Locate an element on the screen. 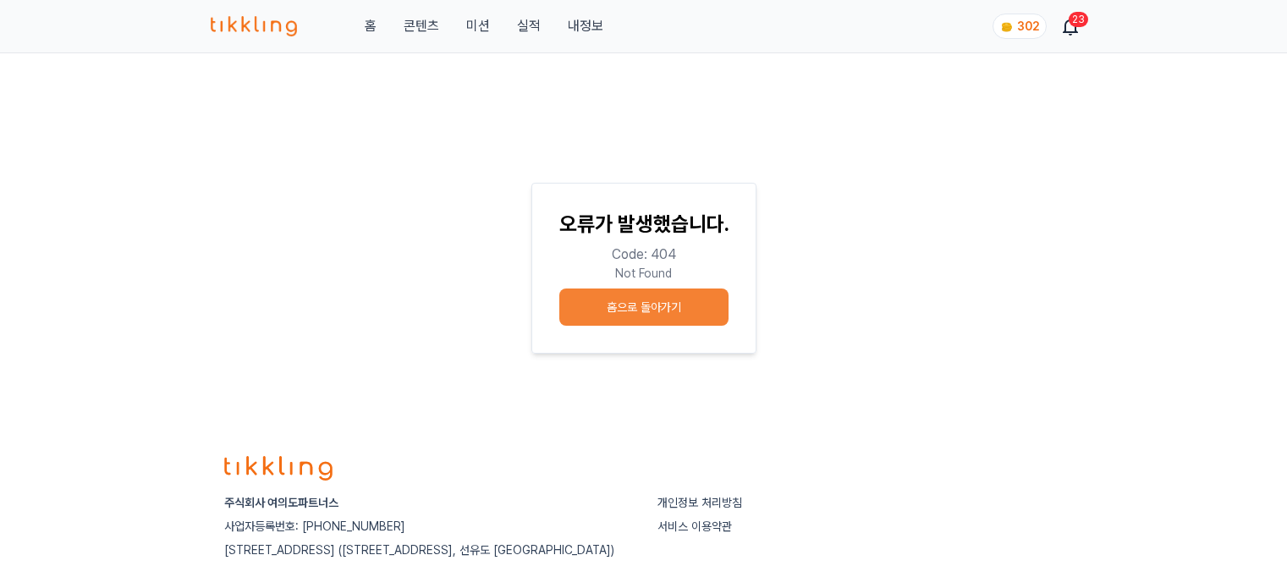 The image size is (1287, 588). button: 홈으로 돌아가기 is located at coordinates (644, 307).